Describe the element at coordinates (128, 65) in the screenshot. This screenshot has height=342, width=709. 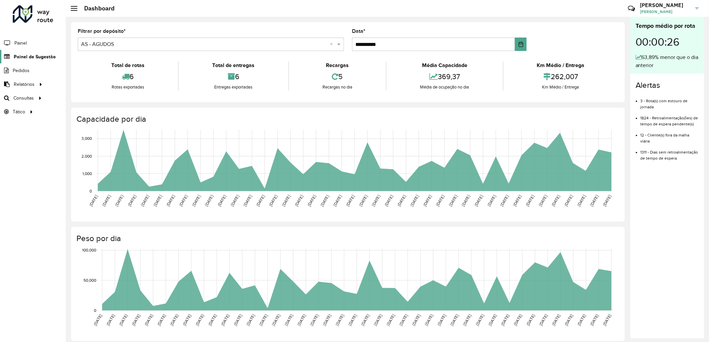
I see `div: Total de rotas` at that location.